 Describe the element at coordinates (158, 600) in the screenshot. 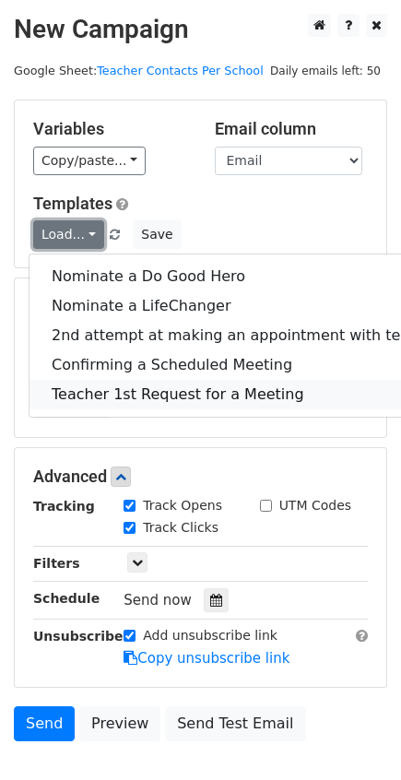

I see `span: Send now` at that location.